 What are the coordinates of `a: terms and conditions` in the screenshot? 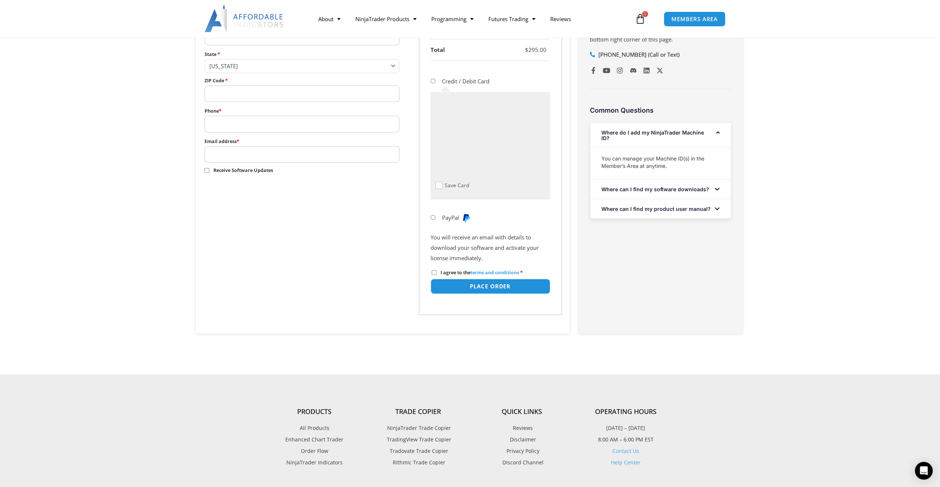 It's located at (495, 272).